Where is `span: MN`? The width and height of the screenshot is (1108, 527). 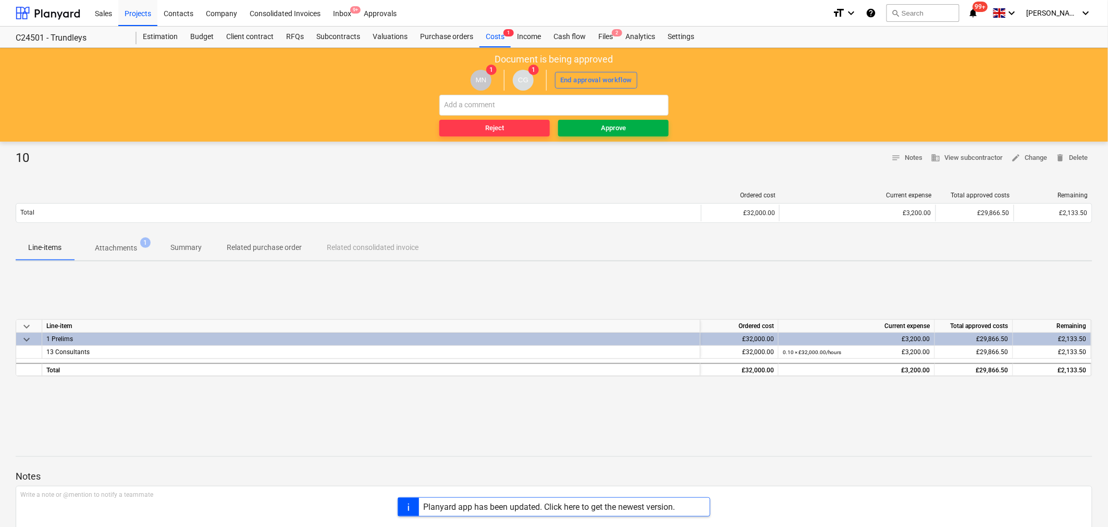
span: MN is located at coordinates (481, 80).